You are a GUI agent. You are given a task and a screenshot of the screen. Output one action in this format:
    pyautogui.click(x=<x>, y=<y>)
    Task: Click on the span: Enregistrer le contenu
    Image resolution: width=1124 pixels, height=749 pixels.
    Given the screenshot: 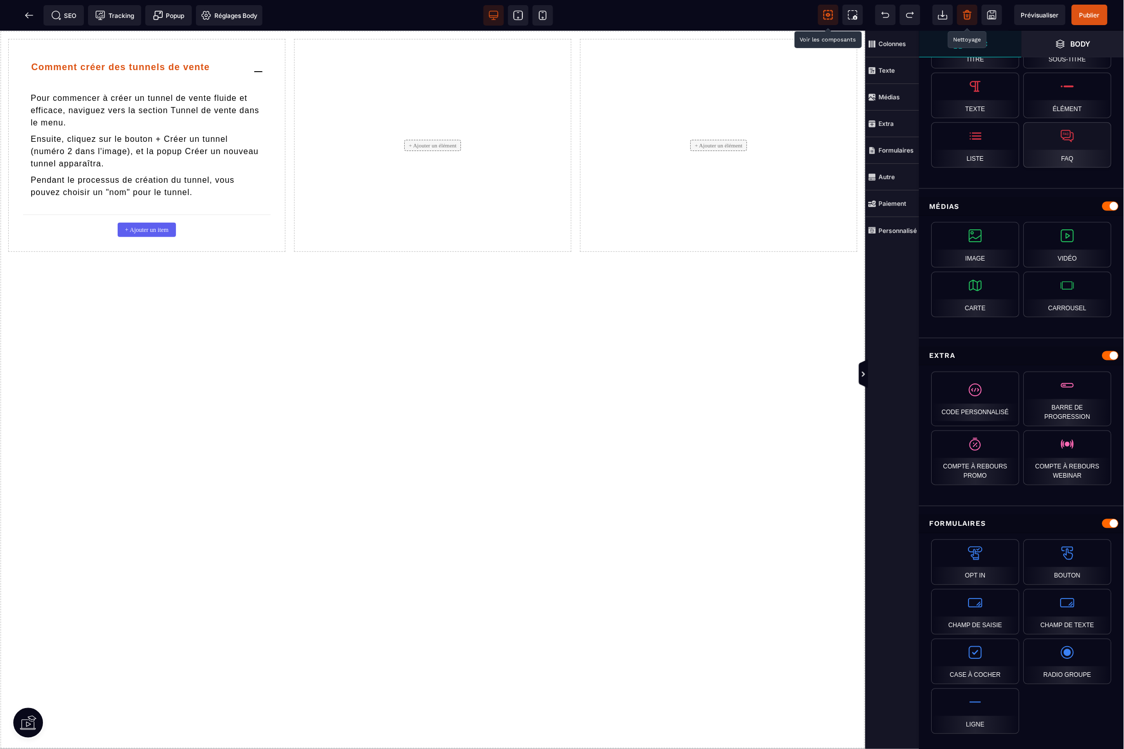 What is the action you would take?
    pyautogui.click(x=1090, y=15)
    